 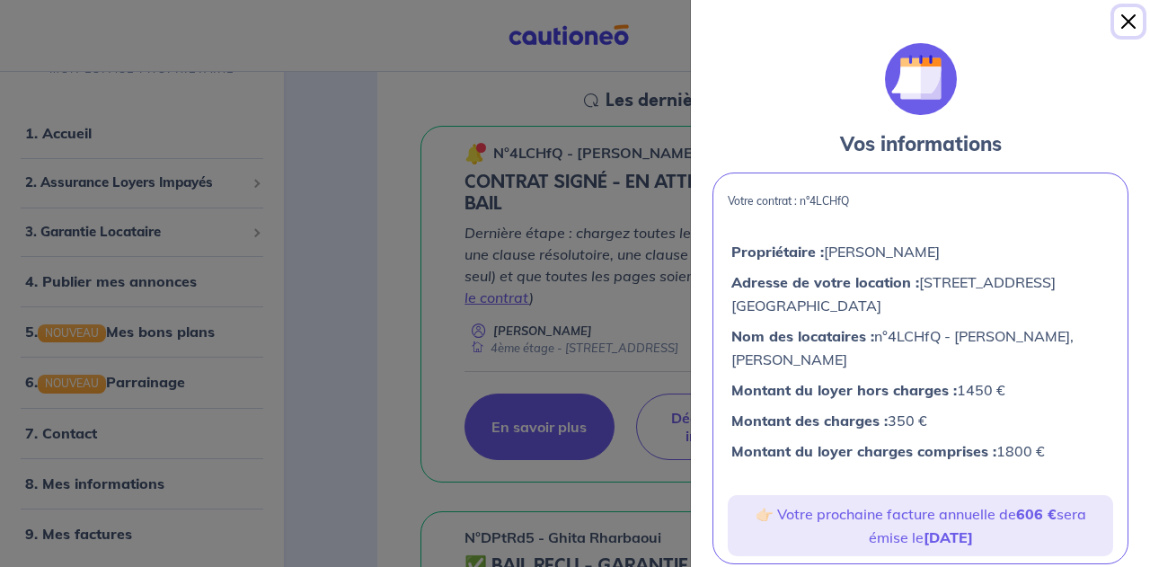 I want to click on img: illu_calendar.svg, so click(x=921, y=79).